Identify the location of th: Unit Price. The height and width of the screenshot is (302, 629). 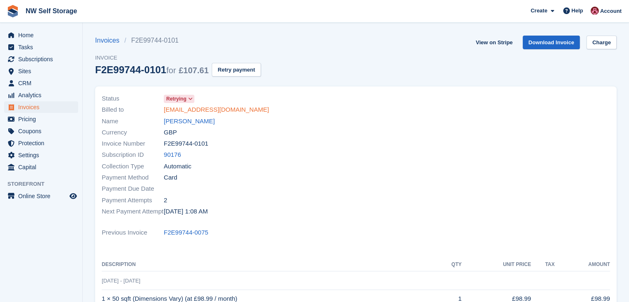
(497, 265).